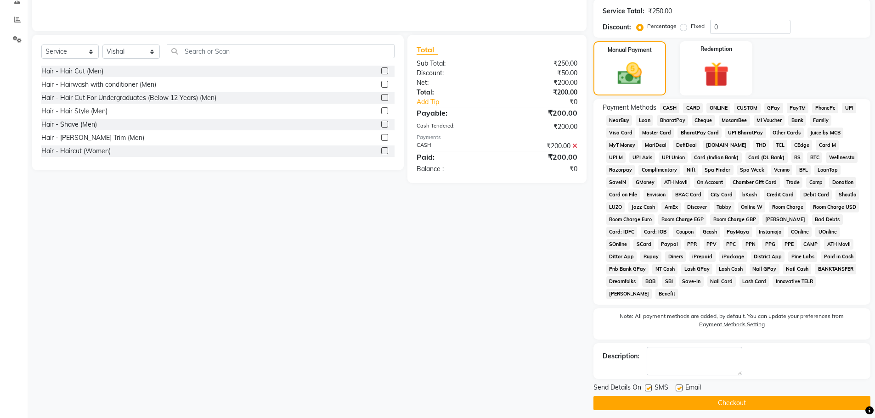  I want to click on span: Save-In, so click(691, 282).